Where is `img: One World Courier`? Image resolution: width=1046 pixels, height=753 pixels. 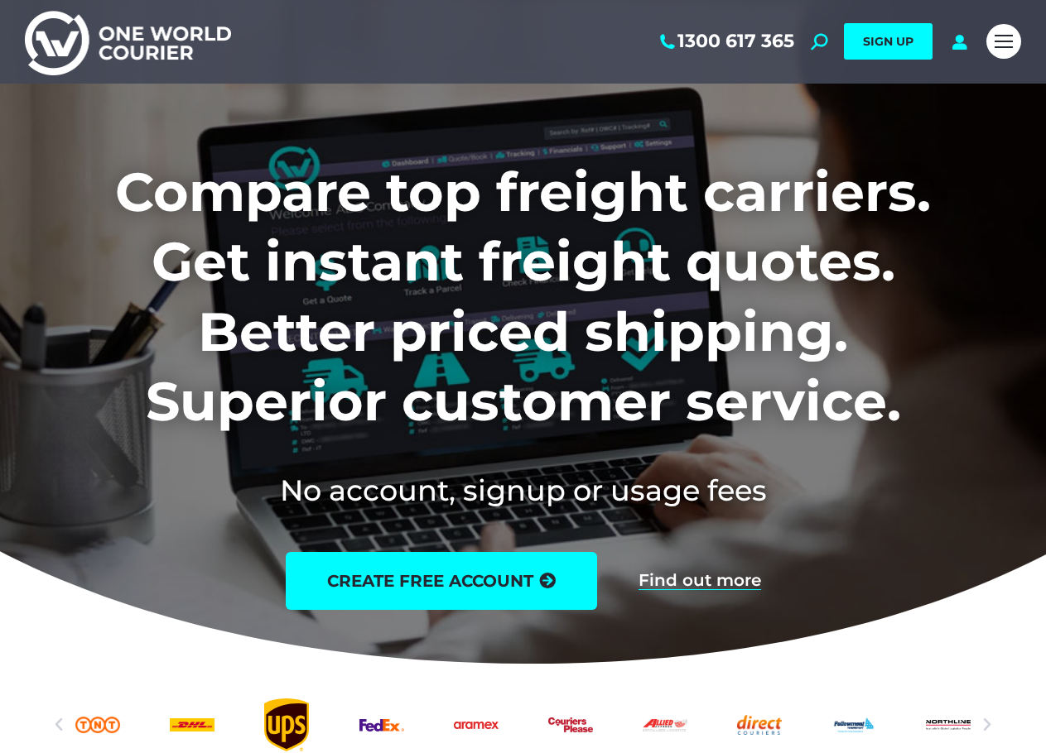 img: One World Courier is located at coordinates (127, 41).